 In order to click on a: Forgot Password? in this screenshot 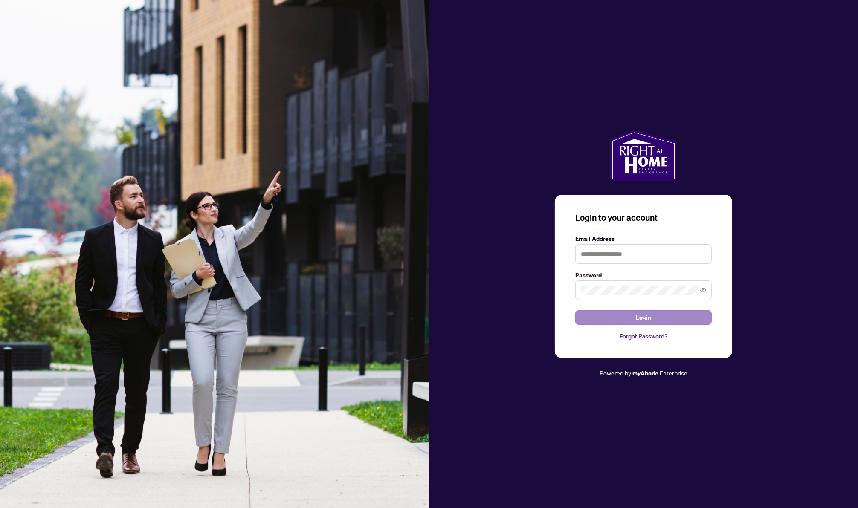, I will do `click(643, 336)`.